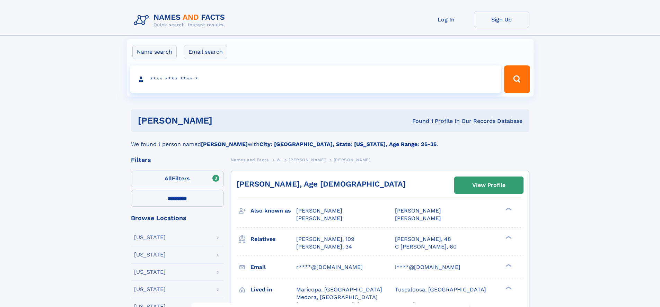 The width and height of the screenshot is (660, 307). I want to click on h3: Relatives, so click(273, 239).